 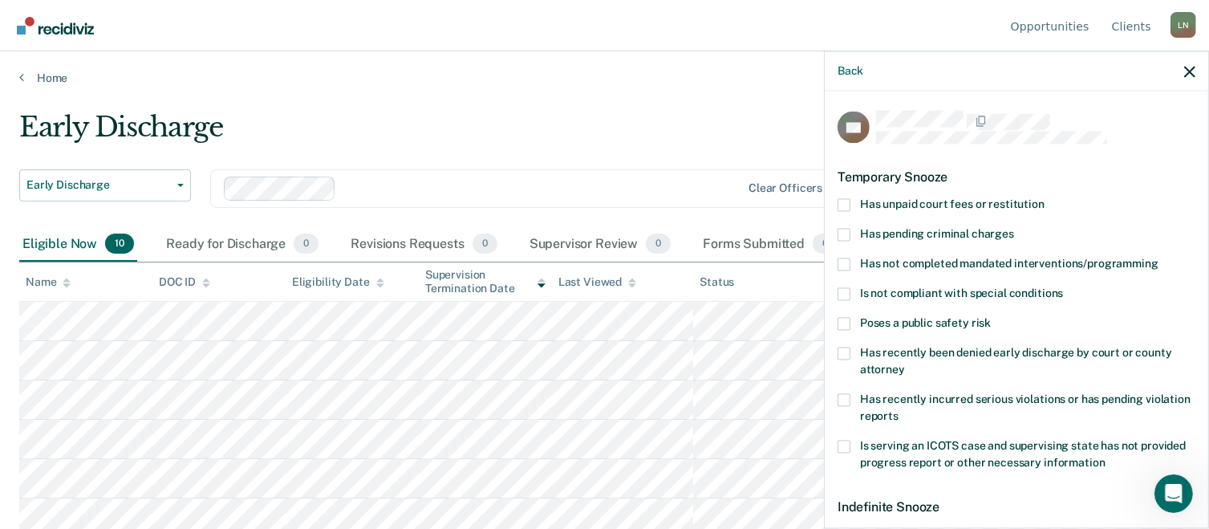 I want to click on span: Is serving an ICOTS case and supervising state has not provided progress report or other necessar..., so click(x=1023, y=453).